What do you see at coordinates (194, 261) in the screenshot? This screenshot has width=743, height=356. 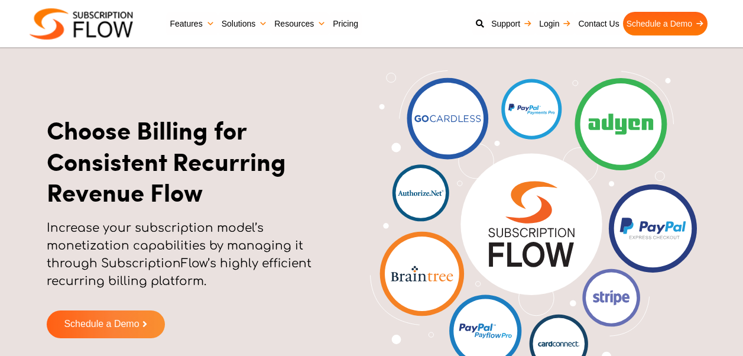 I see `p: Increase your subscription model’s monetization capabilities by managing it through SubscriptionF...` at bounding box center [194, 261].